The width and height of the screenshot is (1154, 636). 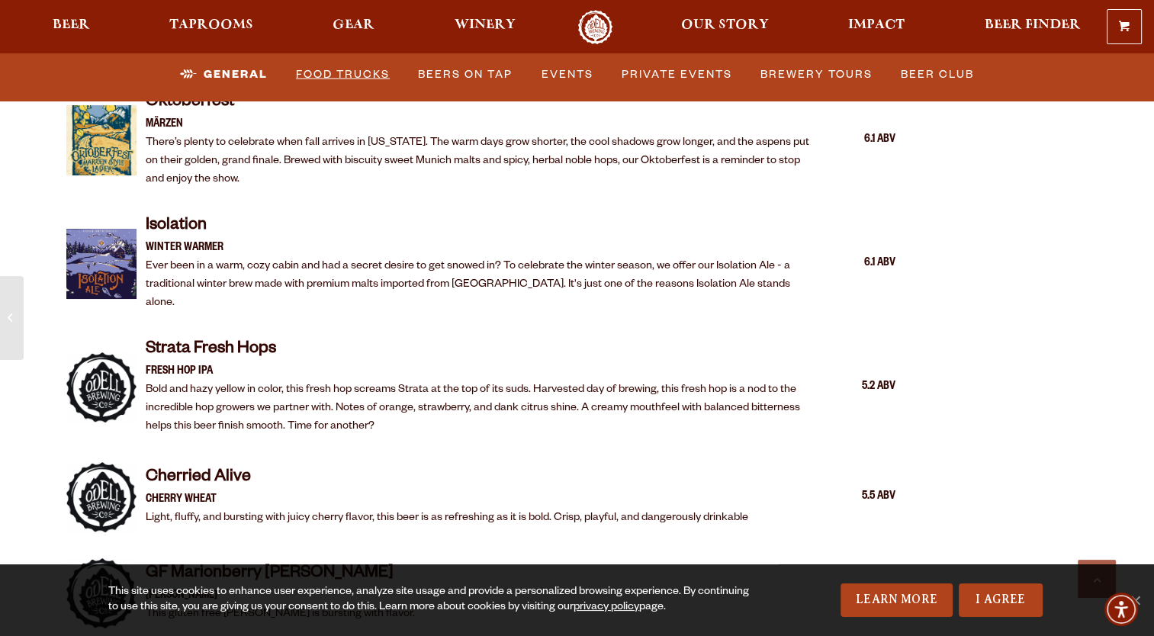 I want to click on a: Odell Home, so click(x=595, y=27).